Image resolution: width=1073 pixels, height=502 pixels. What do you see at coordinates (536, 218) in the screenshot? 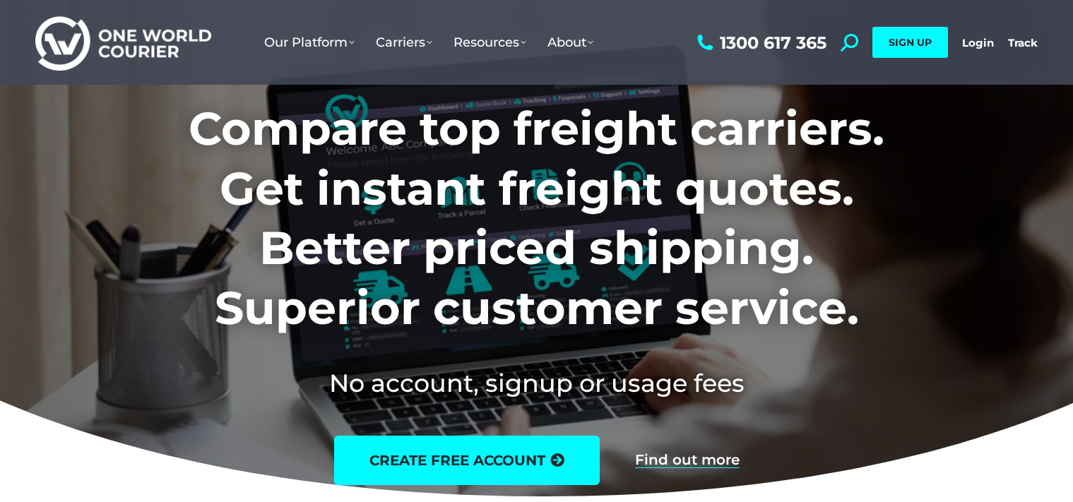
I see `h1: Compare top freight carriers. Get instant freight quotes. Better priced shipping. Superior custom...` at bounding box center [536, 218].